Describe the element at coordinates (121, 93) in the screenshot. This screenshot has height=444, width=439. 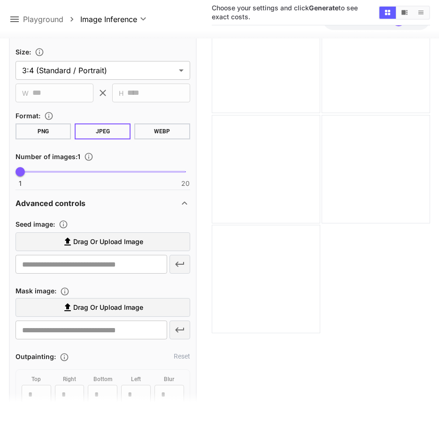
I see `span: H` at that location.